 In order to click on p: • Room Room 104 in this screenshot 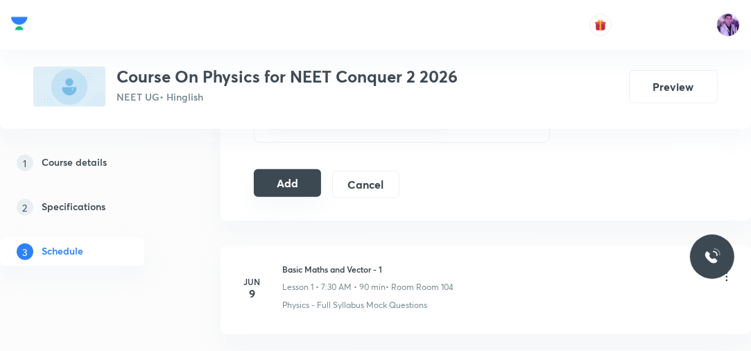, I will do `click(419, 287)`.